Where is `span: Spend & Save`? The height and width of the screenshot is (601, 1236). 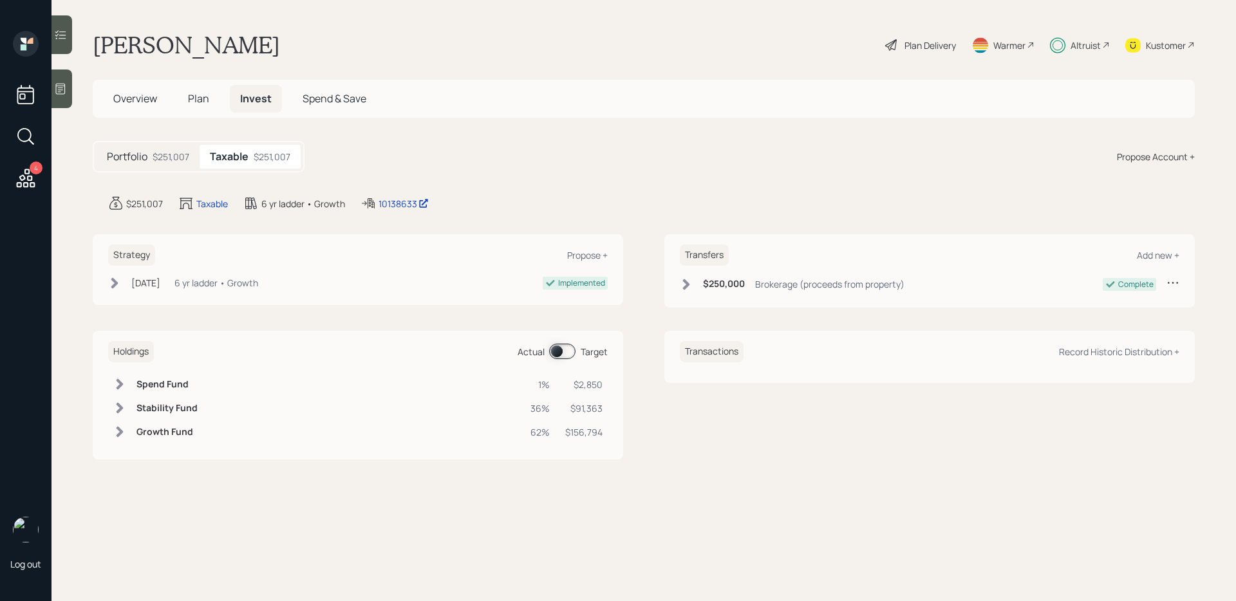 span: Spend & Save is located at coordinates (334, 99).